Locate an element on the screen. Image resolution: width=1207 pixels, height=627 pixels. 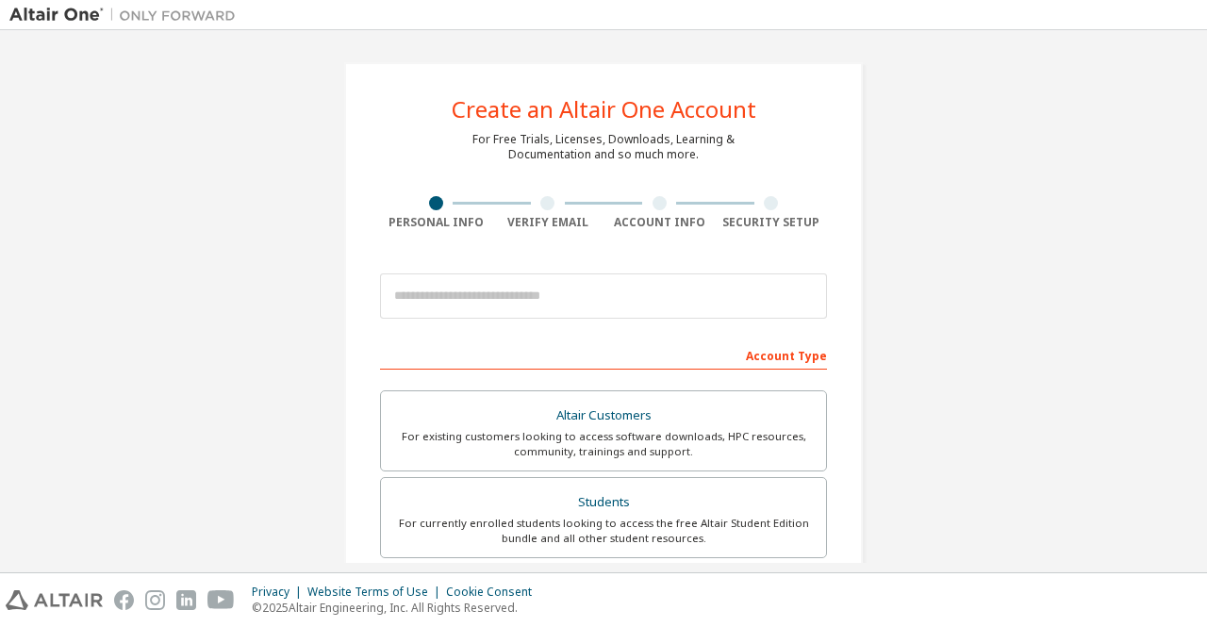
img: youtube.svg is located at coordinates (221, 600).